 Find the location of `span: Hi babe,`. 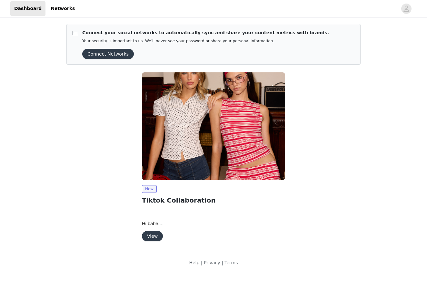

span: Hi babe, is located at coordinates (153, 223).